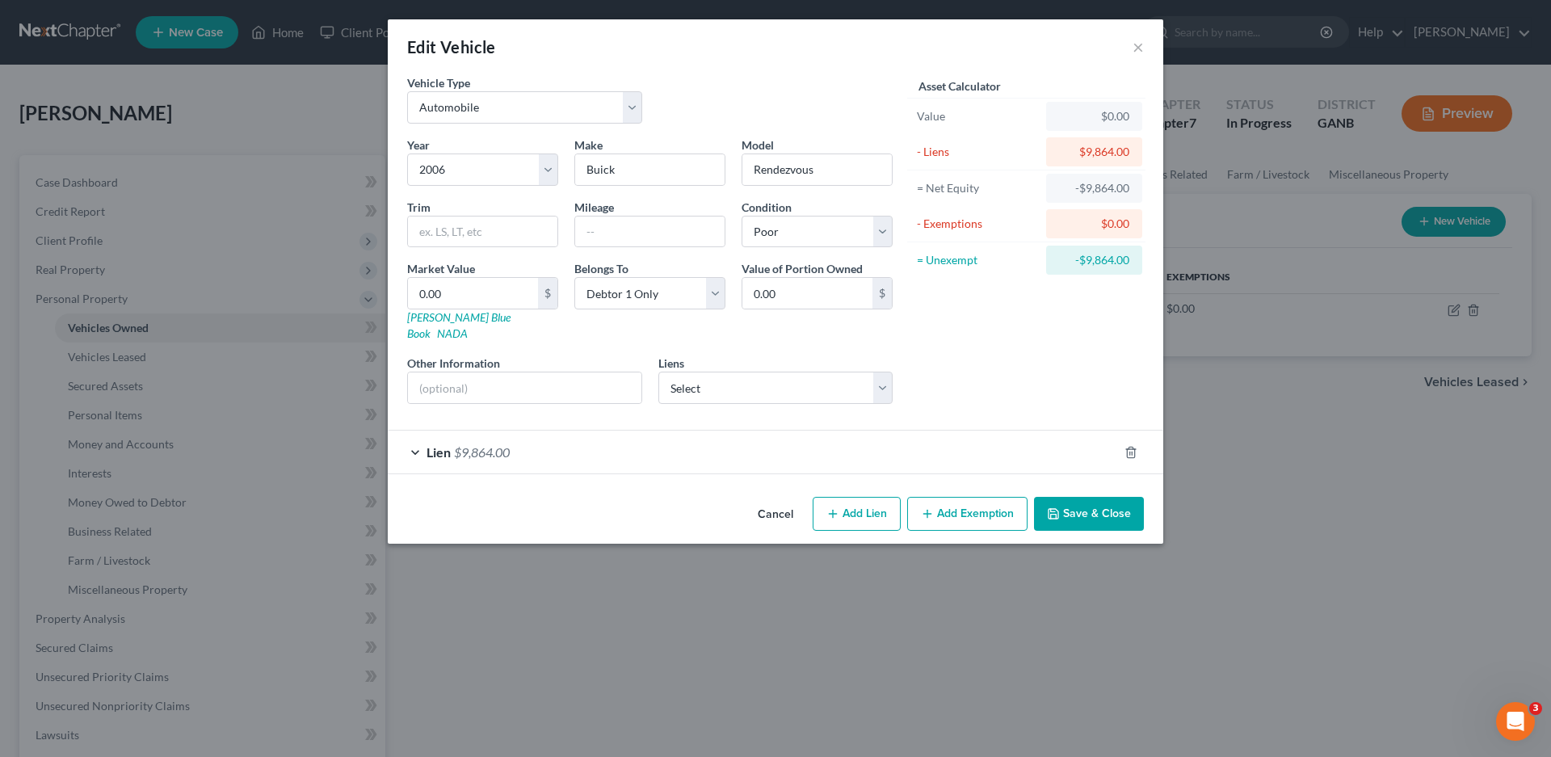 The height and width of the screenshot is (757, 1551). What do you see at coordinates (977, 260) in the screenshot?
I see `div: = Unexempt` at bounding box center [977, 260].